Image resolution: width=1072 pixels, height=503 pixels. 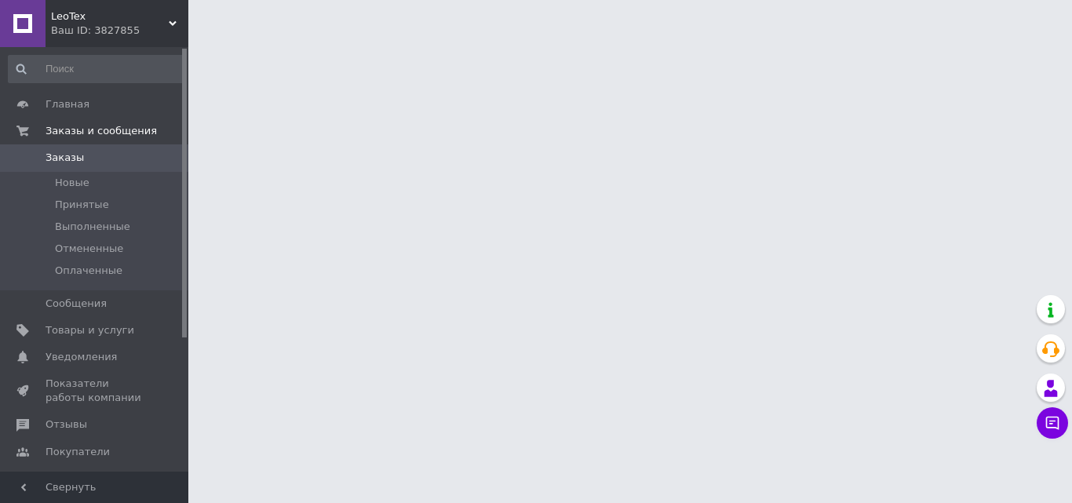 What do you see at coordinates (89, 330) in the screenshot?
I see `span: Товары и услуги` at bounding box center [89, 330].